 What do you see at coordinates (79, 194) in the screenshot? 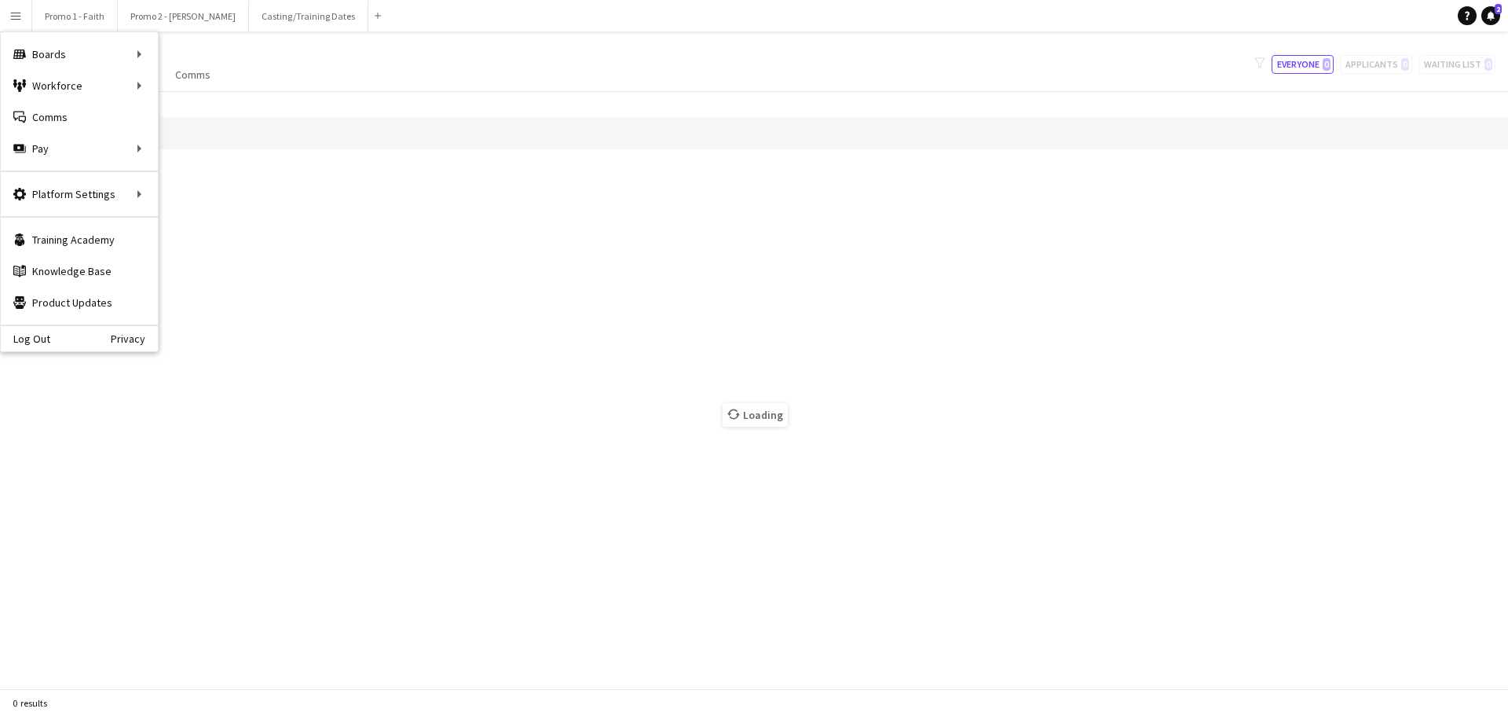
I see `div: Platform Settings` at bounding box center [79, 194].